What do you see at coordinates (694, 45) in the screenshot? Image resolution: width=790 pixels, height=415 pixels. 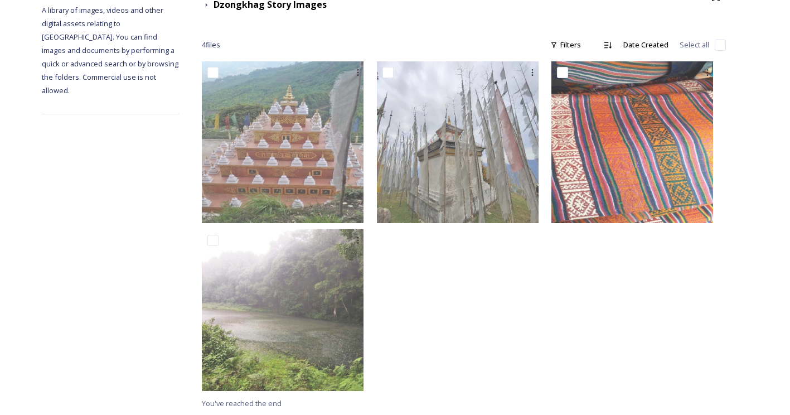 I see `span: Select all` at bounding box center [694, 45].